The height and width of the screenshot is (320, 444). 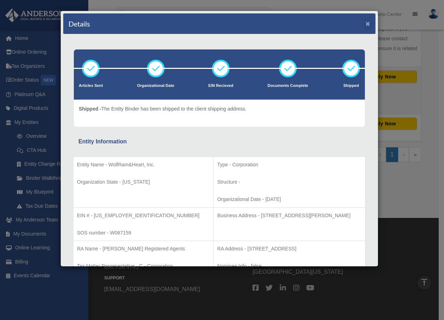 What do you see at coordinates (289, 165) in the screenshot?
I see `p: Type - Corporation` at bounding box center [289, 165].